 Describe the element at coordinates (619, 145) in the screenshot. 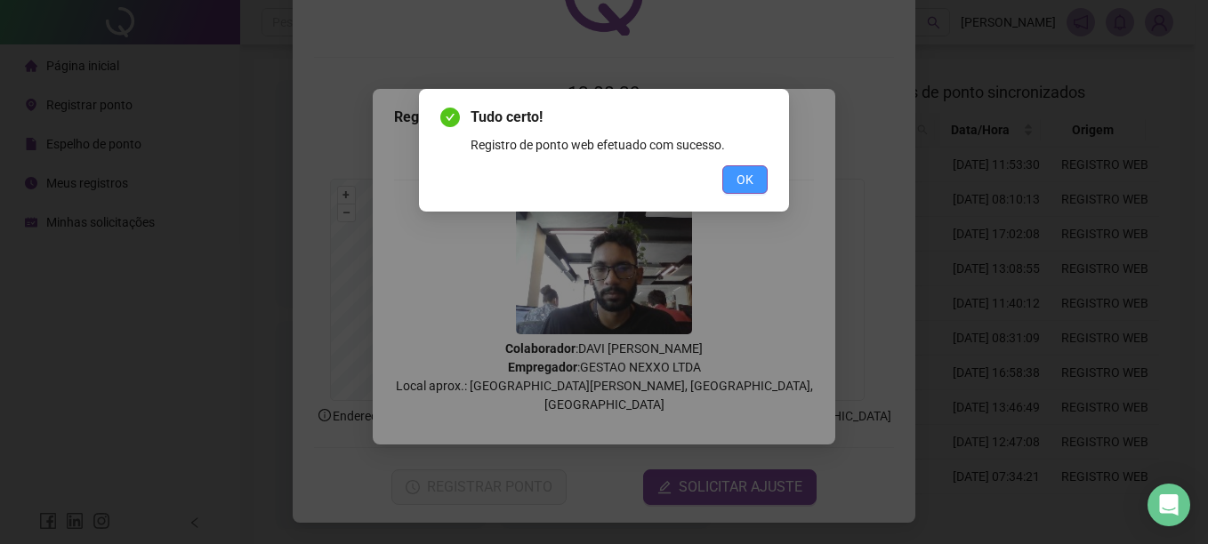

I see `div: Registro de ponto web efetuado com sucesso.` at that location.